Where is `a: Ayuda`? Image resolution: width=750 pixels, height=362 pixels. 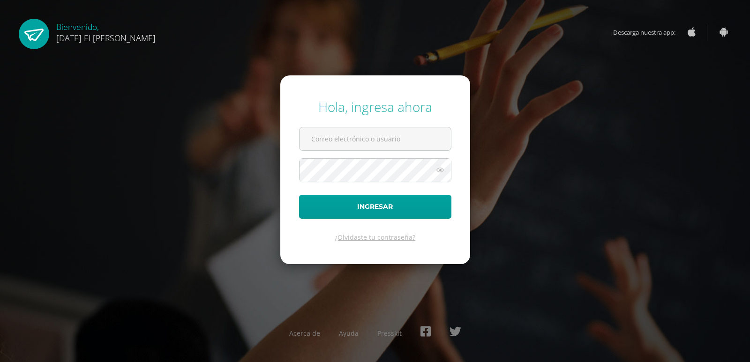
a: Ayuda is located at coordinates (349, 333).